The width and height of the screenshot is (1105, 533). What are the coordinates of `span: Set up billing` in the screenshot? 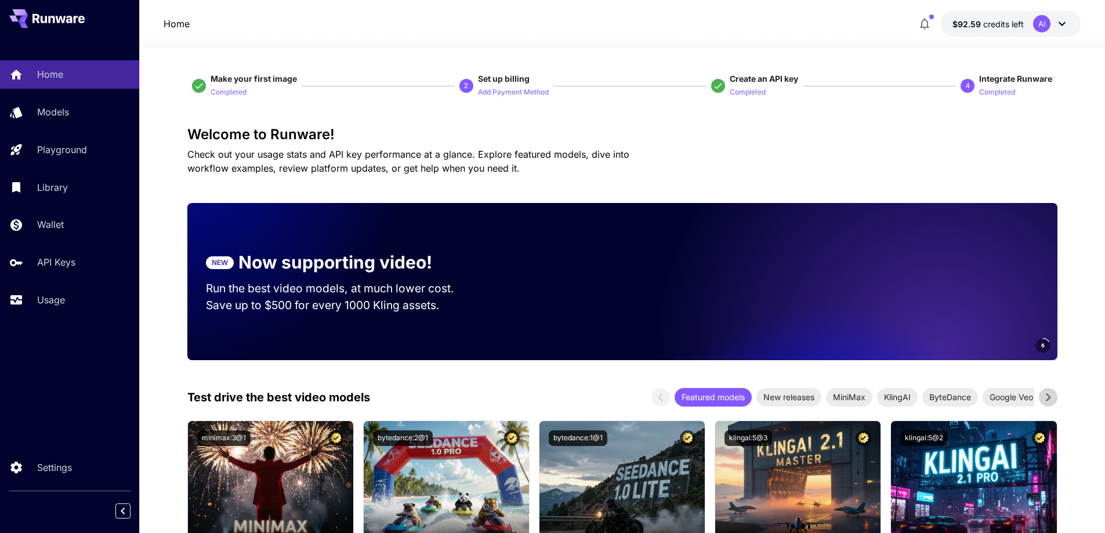 It's located at (504, 78).